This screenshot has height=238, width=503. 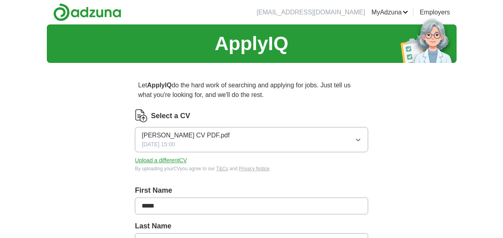 What do you see at coordinates (251, 44) in the screenshot?
I see `h1: ApplyIQ` at bounding box center [251, 44].